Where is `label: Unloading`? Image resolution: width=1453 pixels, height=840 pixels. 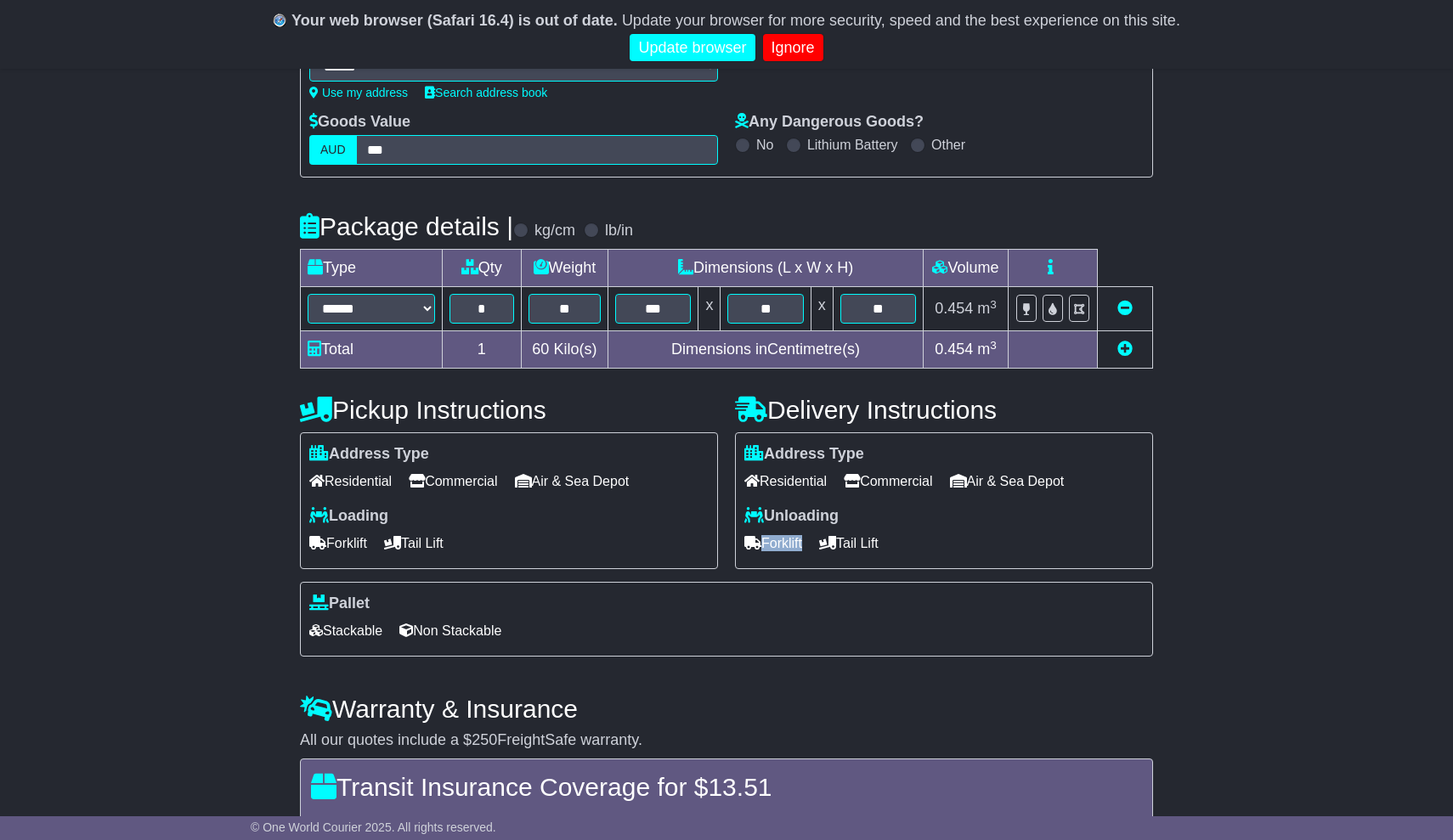 label: Unloading is located at coordinates (791, 517).